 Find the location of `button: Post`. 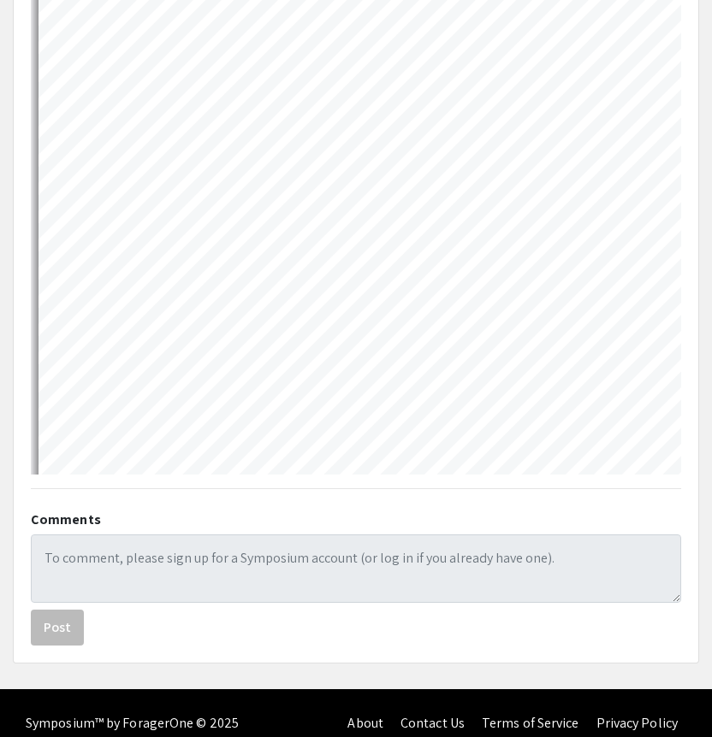

button: Post is located at coordinates (57, 628).